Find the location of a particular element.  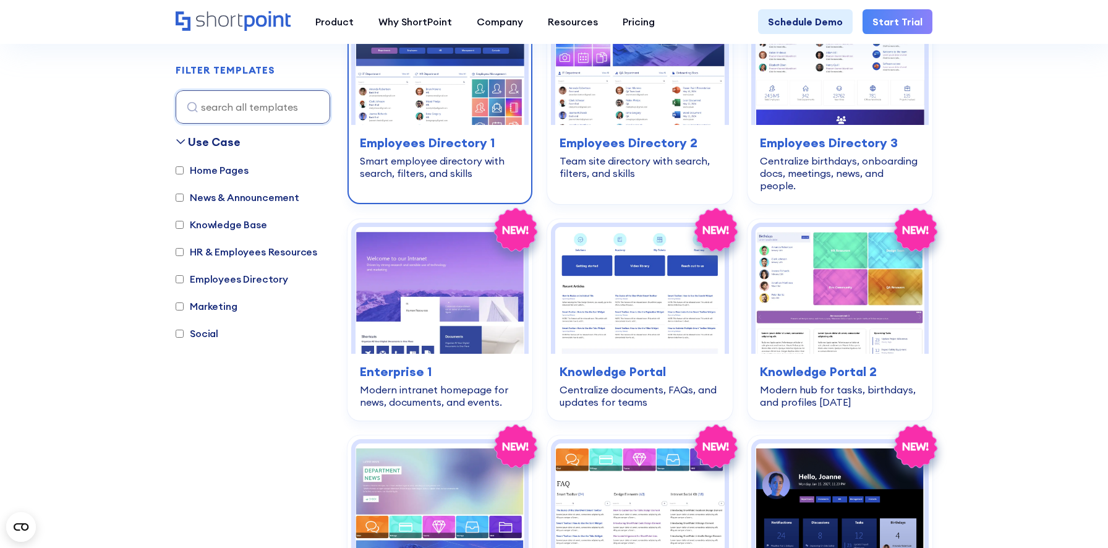

div: Company is located at coordinates (500, 22).